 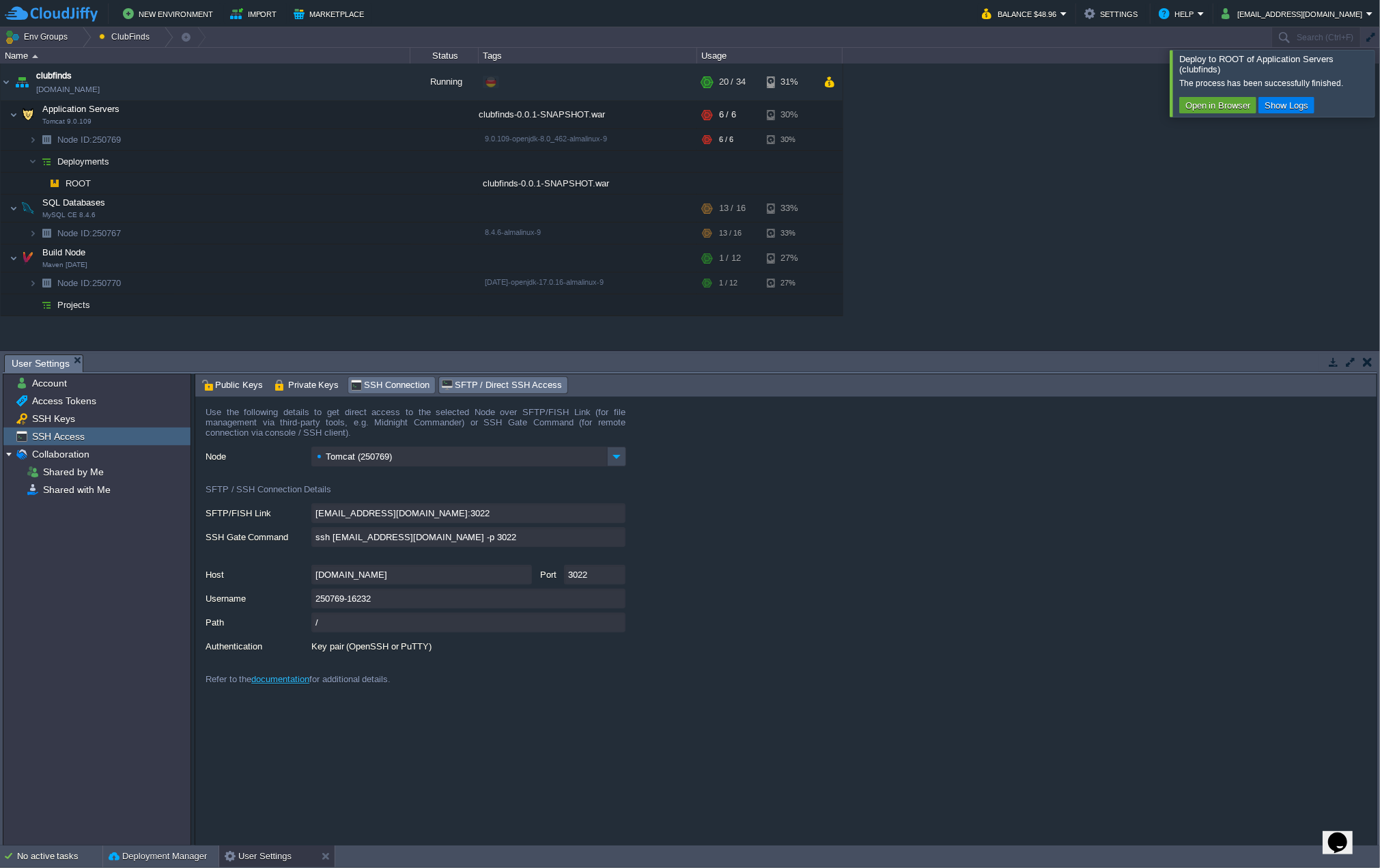 I want to click on span: Private Keys, so click(x=307, y=385).